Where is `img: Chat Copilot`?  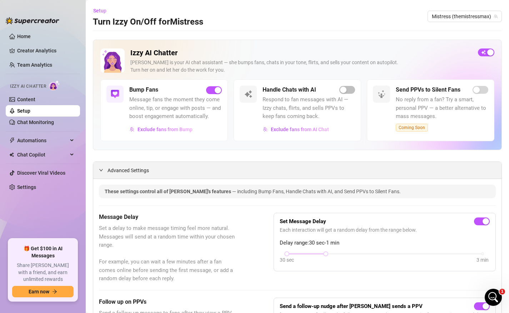 img: Chat Copilot is located at coordinates (11, 155).